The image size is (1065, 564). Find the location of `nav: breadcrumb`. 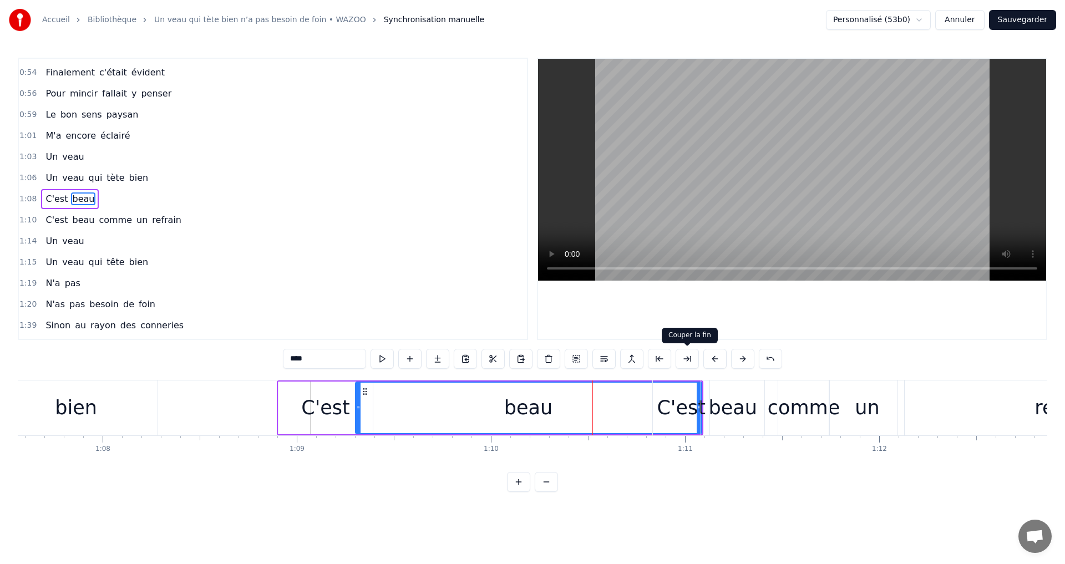

nav: breadcrumb is located at coordinates (263, 20).